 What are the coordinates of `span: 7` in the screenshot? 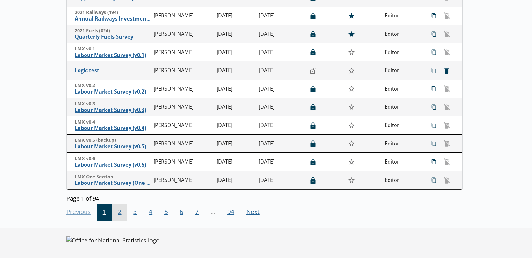 It's located at (197, 212).